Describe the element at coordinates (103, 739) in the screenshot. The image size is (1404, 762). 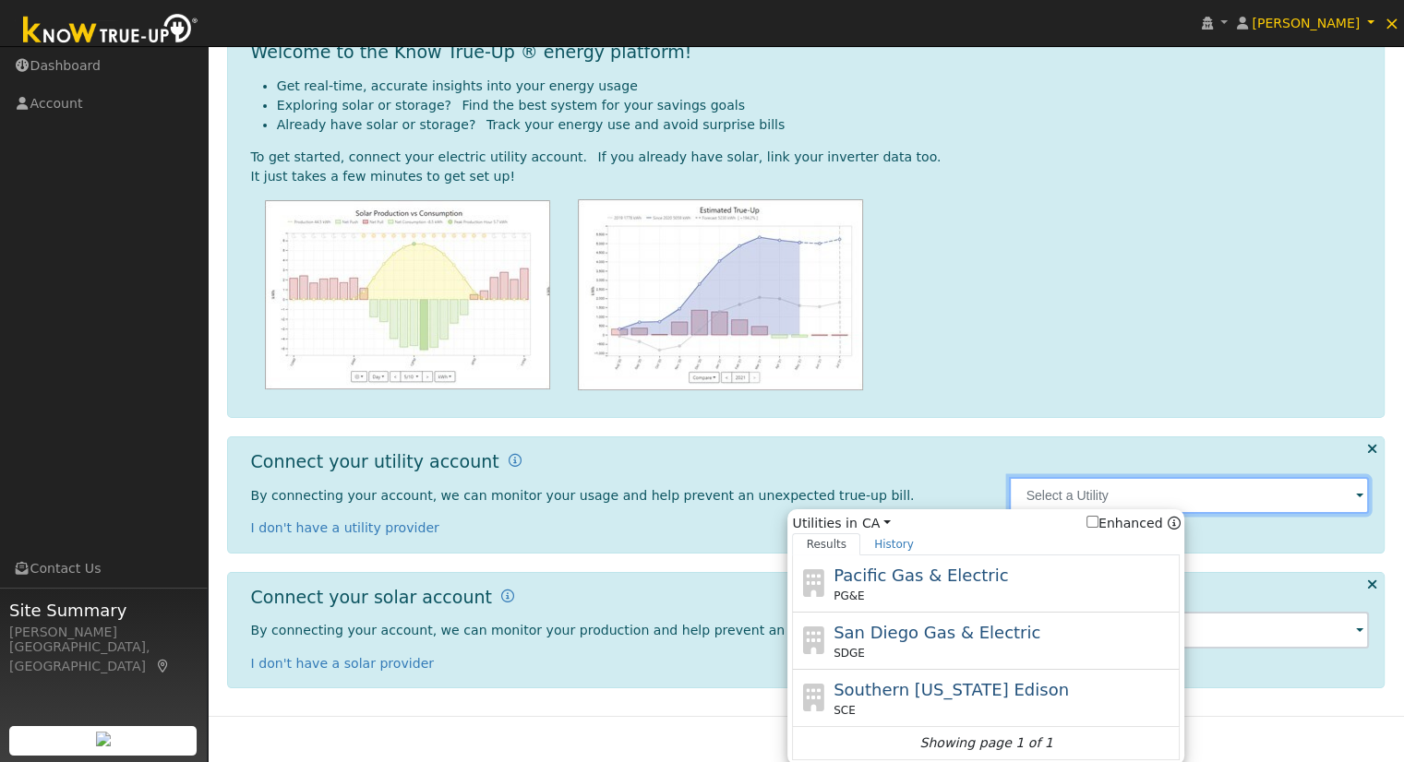
I see `img: retrieve` at that location.